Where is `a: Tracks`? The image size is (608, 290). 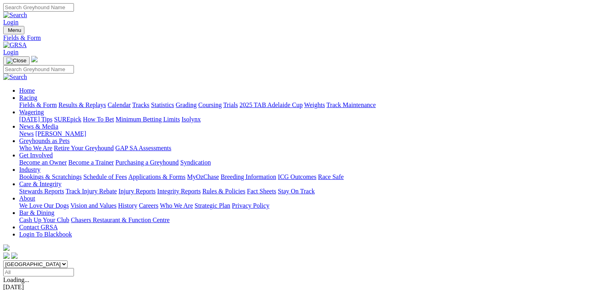
a: Tracks is located at coordinates (141, 105).